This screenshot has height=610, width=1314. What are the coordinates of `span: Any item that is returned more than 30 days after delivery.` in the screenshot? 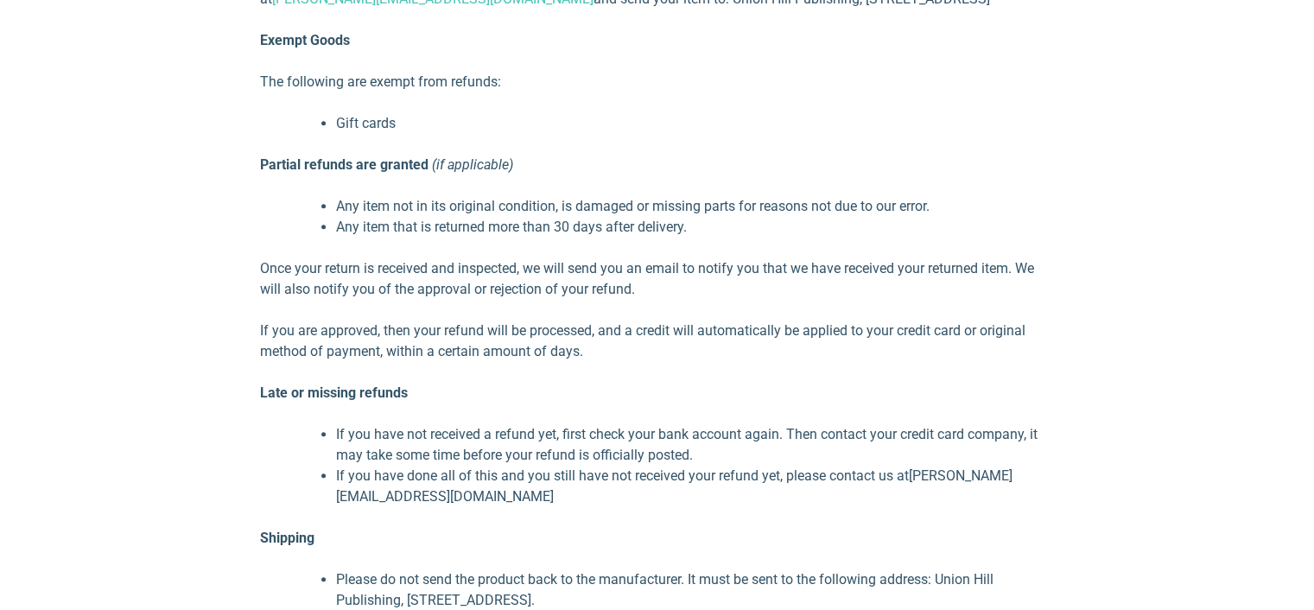 It's located at (512, 226).